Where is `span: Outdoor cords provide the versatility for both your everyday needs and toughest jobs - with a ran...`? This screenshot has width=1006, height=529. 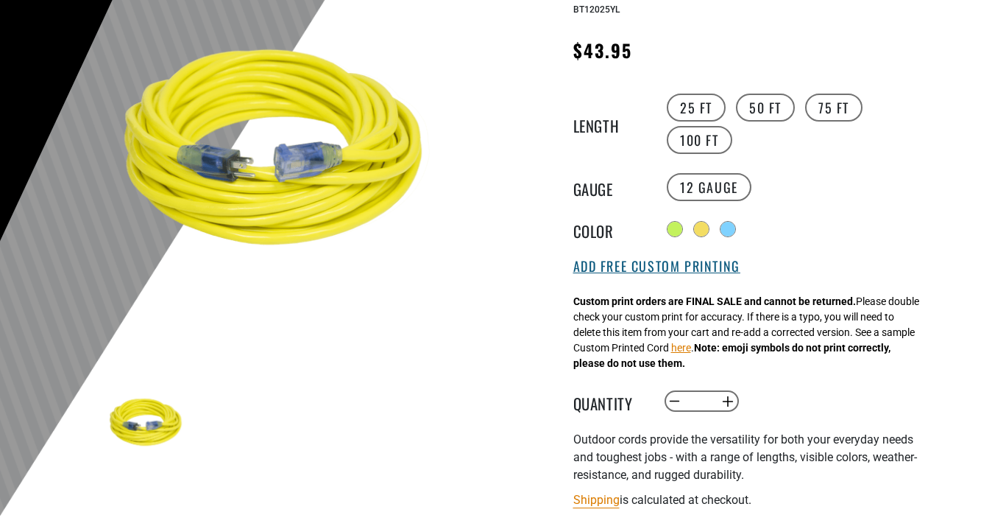
span: Outdoor cords provide the versatility for both your everyday needs and toughest jobs - with a ran... is located at coordinates (745, 456).